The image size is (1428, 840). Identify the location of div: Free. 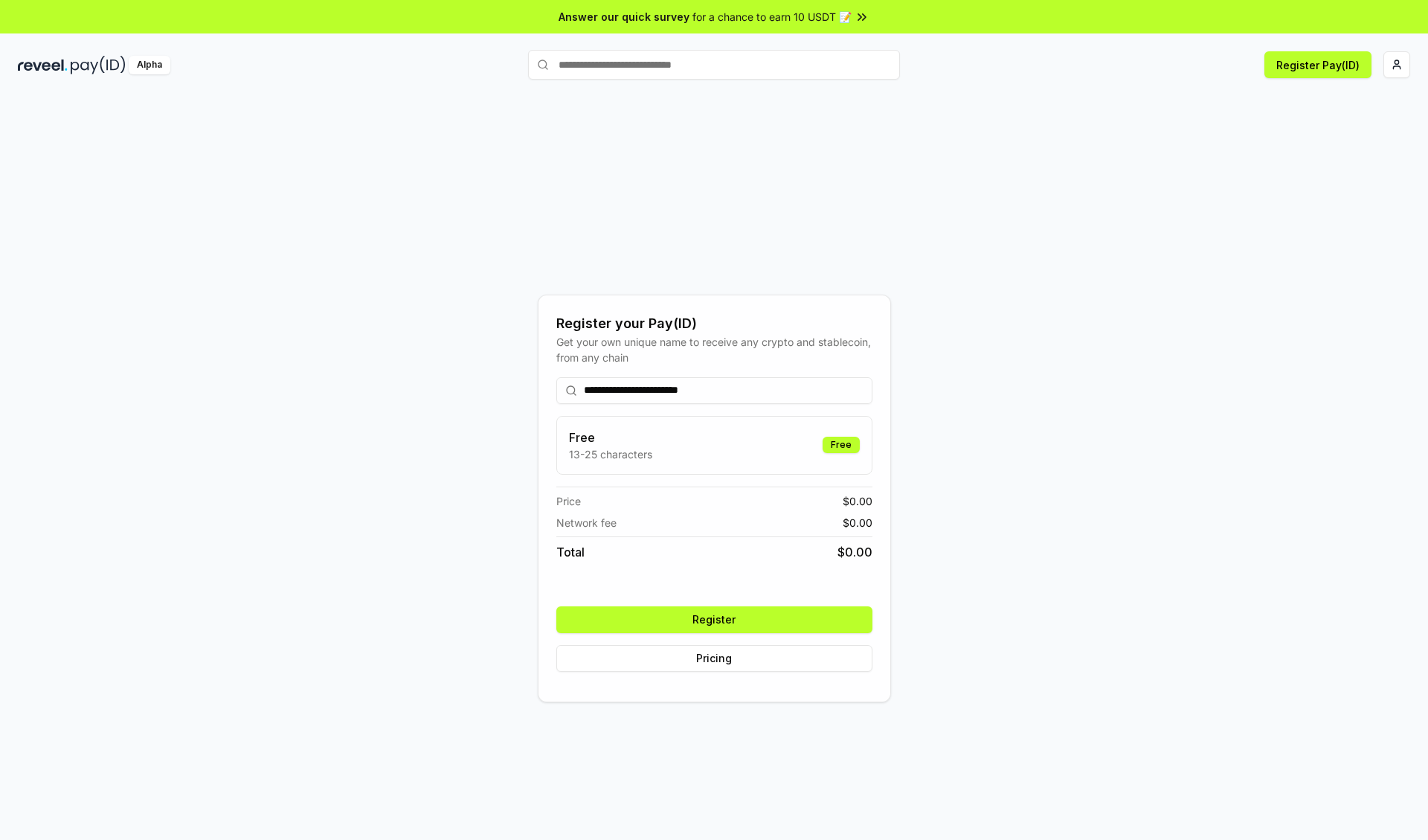
(841, 445).